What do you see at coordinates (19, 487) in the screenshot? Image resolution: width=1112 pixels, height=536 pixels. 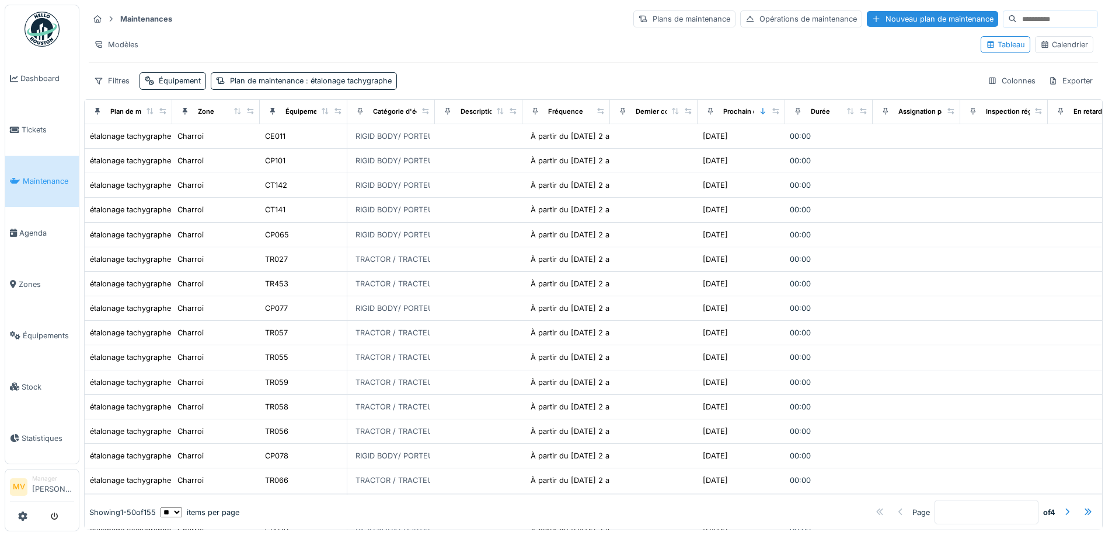 I see `li: MV` at bounding box center [19, 487].